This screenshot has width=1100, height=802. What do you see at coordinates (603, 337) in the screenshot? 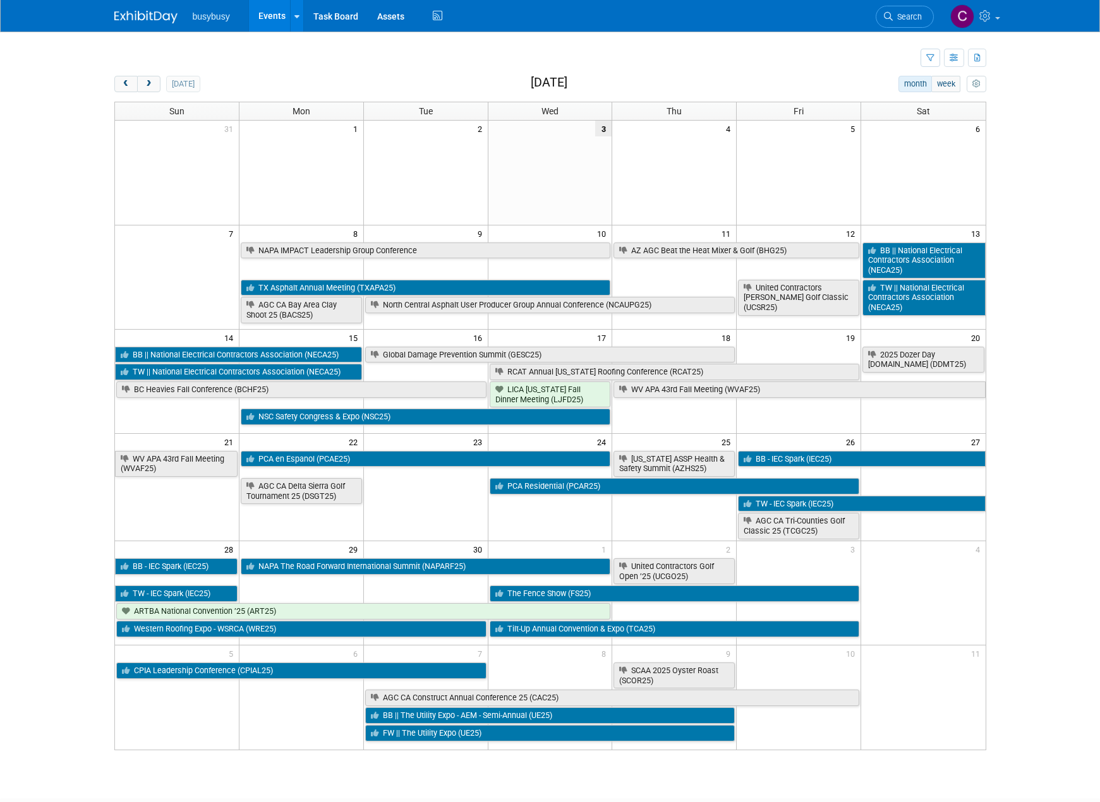
I see `span: 17` at bounding box center [603, 337].